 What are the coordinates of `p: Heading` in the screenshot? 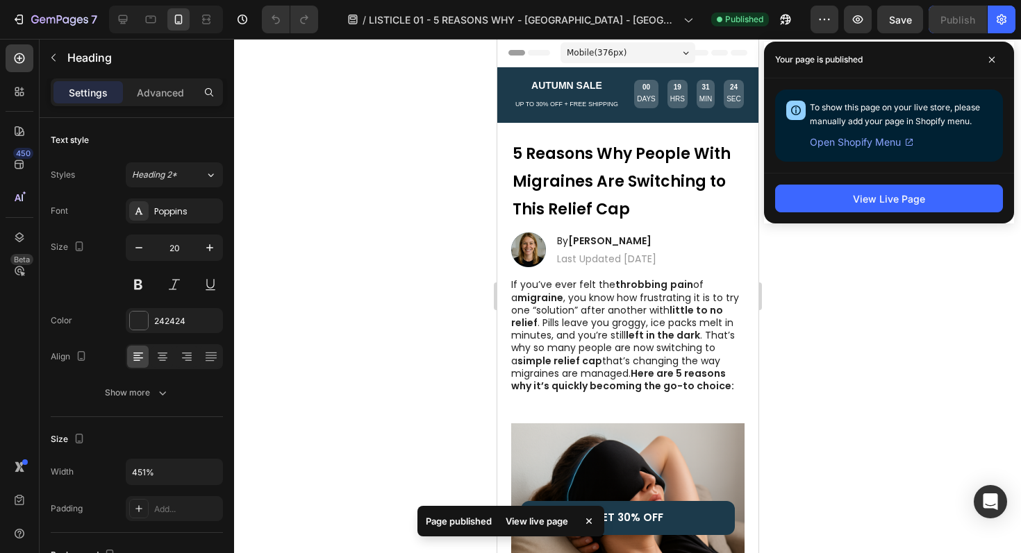 It's located at (142, 58).